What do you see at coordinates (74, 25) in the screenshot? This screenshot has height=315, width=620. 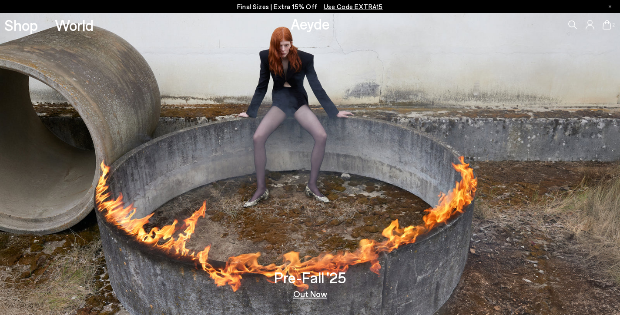 I see `a: World` at bounding box center [74, 25].